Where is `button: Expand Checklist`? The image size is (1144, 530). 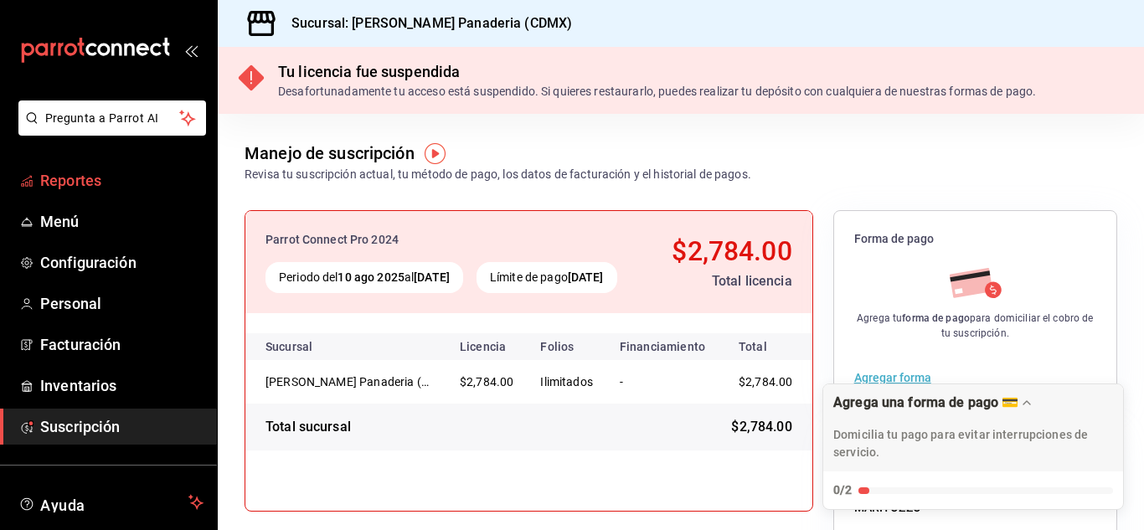
button: Expand Checklist is located at coordinates (973, 446).